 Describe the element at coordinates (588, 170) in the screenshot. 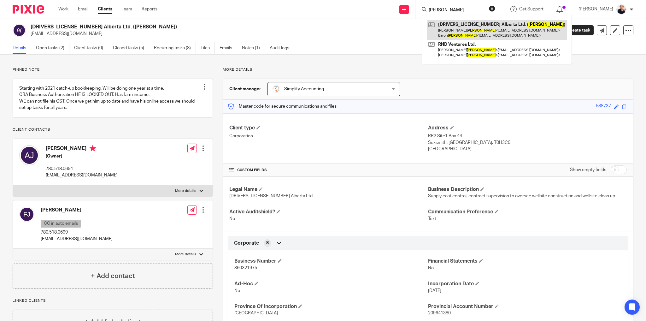

I see `label: Show empty fields` at that location.